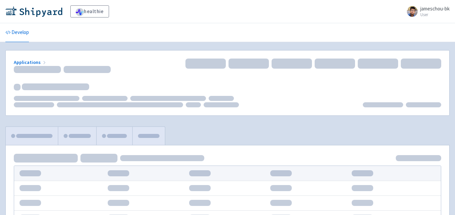 This screenshot has height=215, width=455. I want to click on a: healthie, so click(90, 11).